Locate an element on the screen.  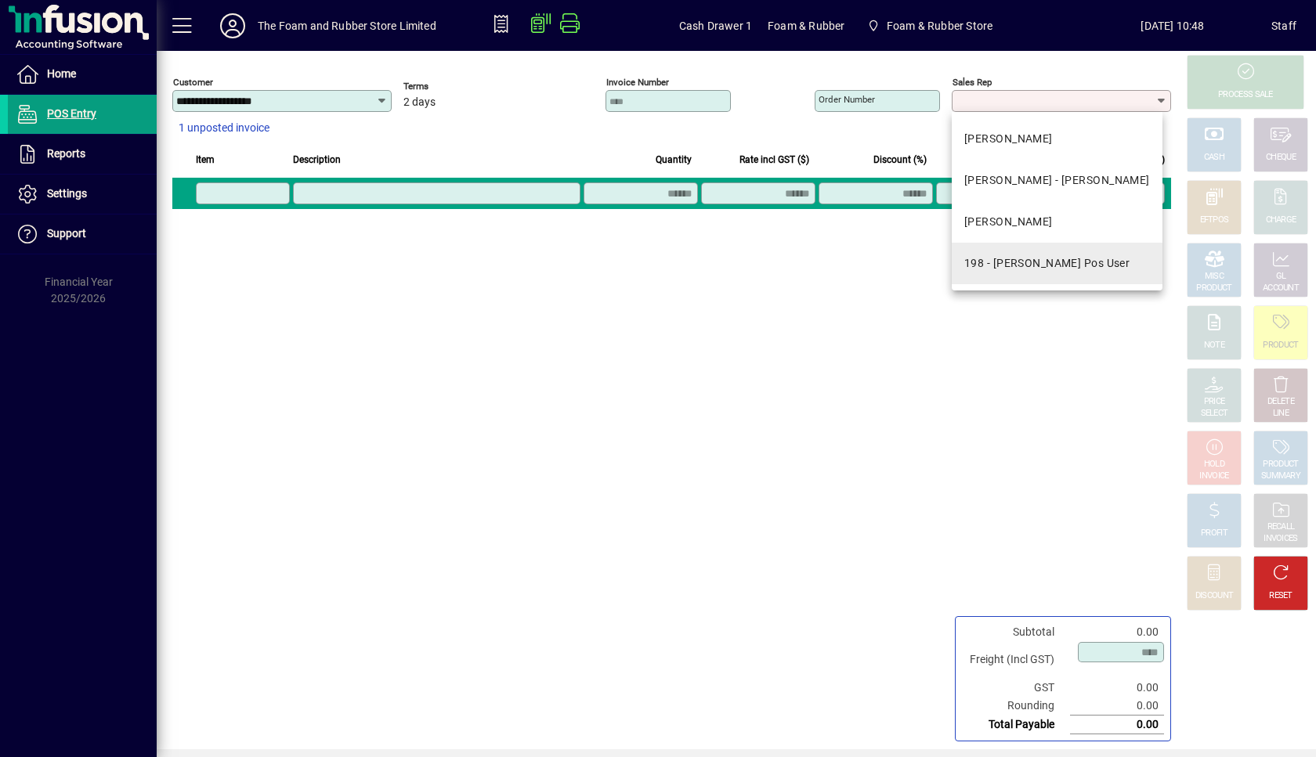
span: 1 unposted invoice is located at coordinates (224, 128).